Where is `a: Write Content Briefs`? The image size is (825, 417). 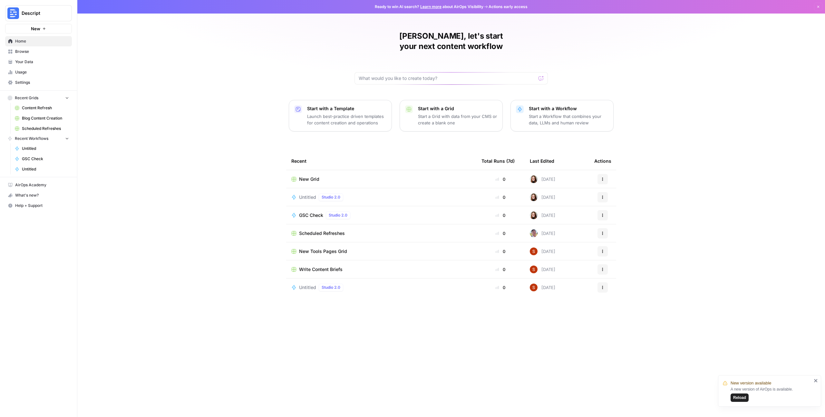 a: Write Content Briefs is located at coordinates (381, 269).